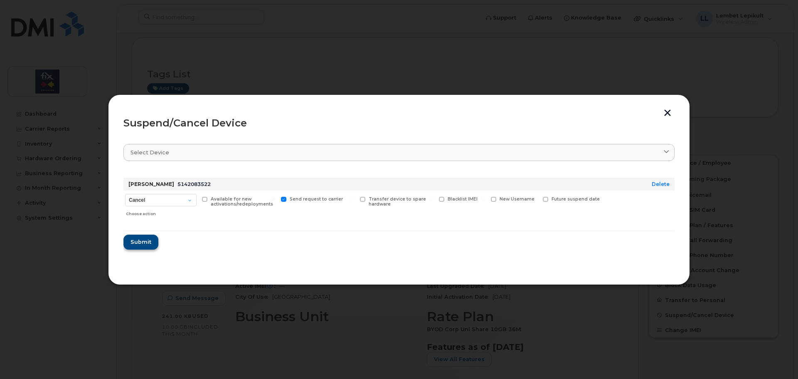 This screenshot has width=798, height=379. I want to click on span: 5142083522, so click(194, 184).